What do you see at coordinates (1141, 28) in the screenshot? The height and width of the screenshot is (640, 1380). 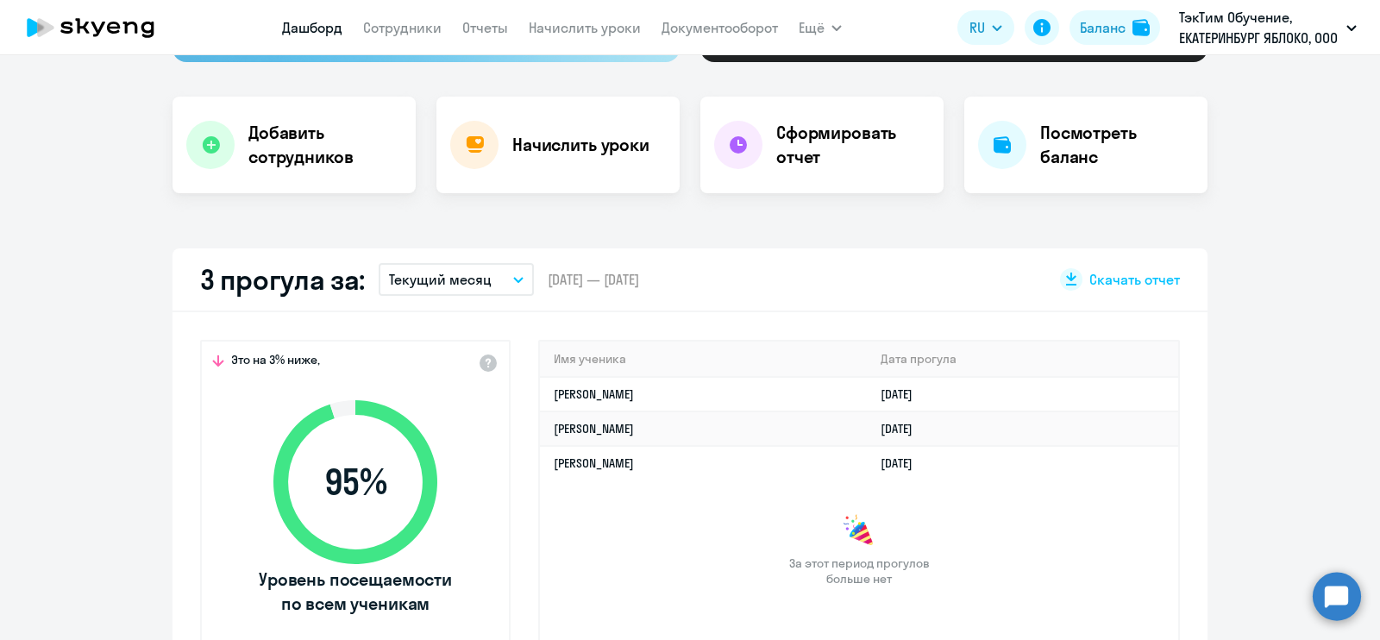 I see `img: balance` at bounding box center [1141, 28].